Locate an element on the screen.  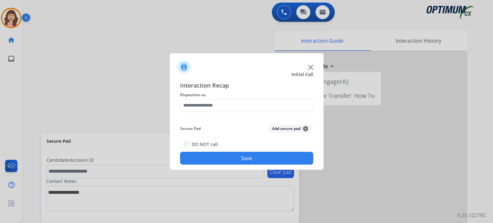
button: Add secure pad+ is located at coordinates (290, 129).